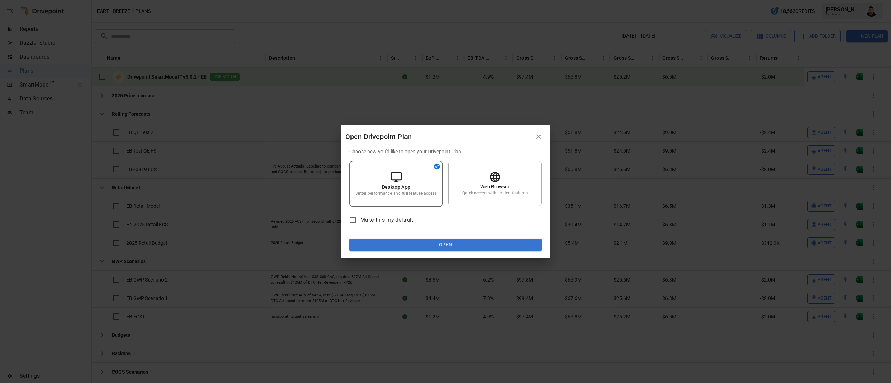 This screenshot has height=383, width=891. What do you see at coordinates (495, 187) in the screenshot?
I see `p: Web Browser` at bounding box center [495, 187].